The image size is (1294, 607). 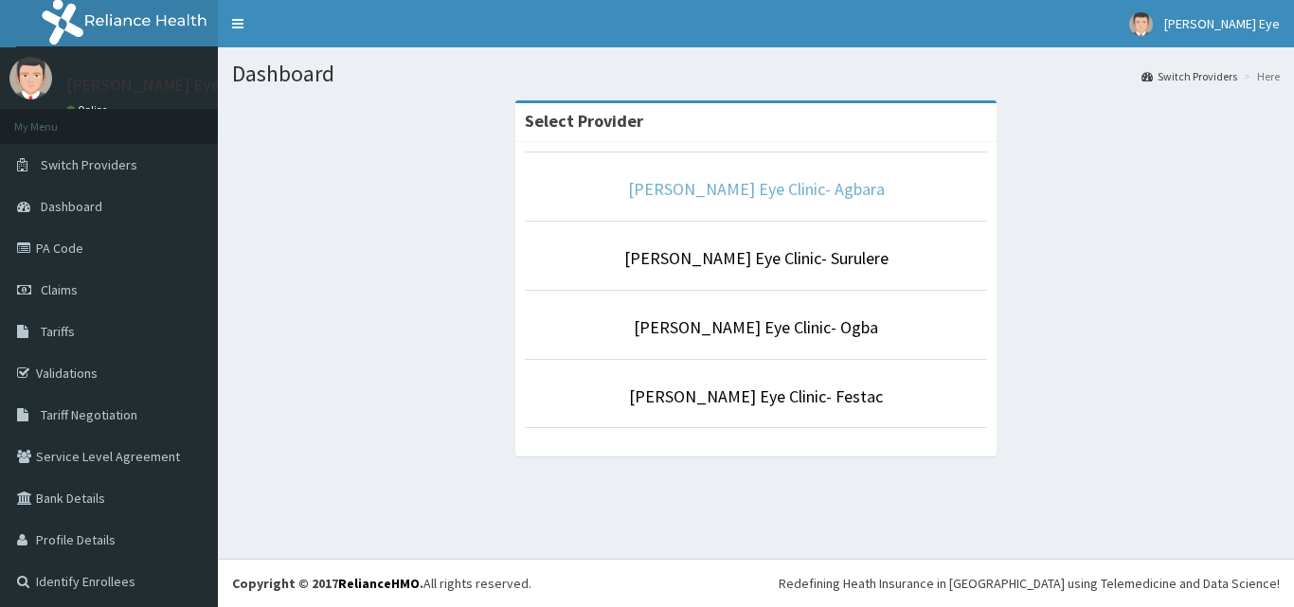 What do you see at coordinates (756, 74) in the screenshot?
I see `h1: Dashboard` at bounding box center [756, 74].